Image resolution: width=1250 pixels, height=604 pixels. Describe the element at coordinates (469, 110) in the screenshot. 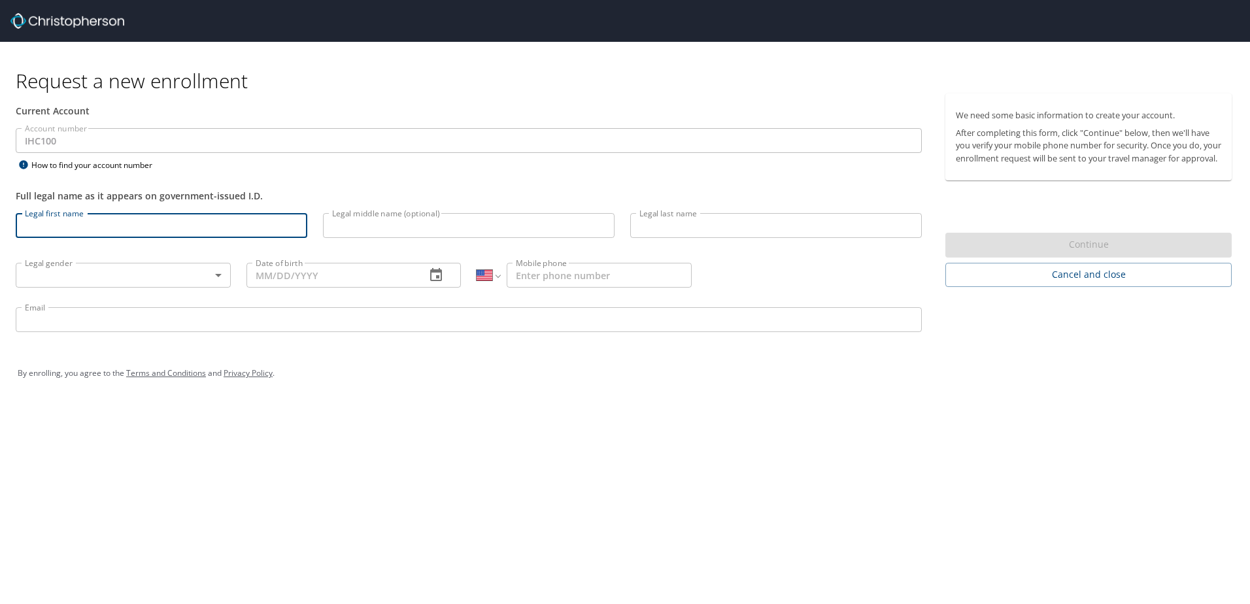

I see `div: Current Account` at that location.